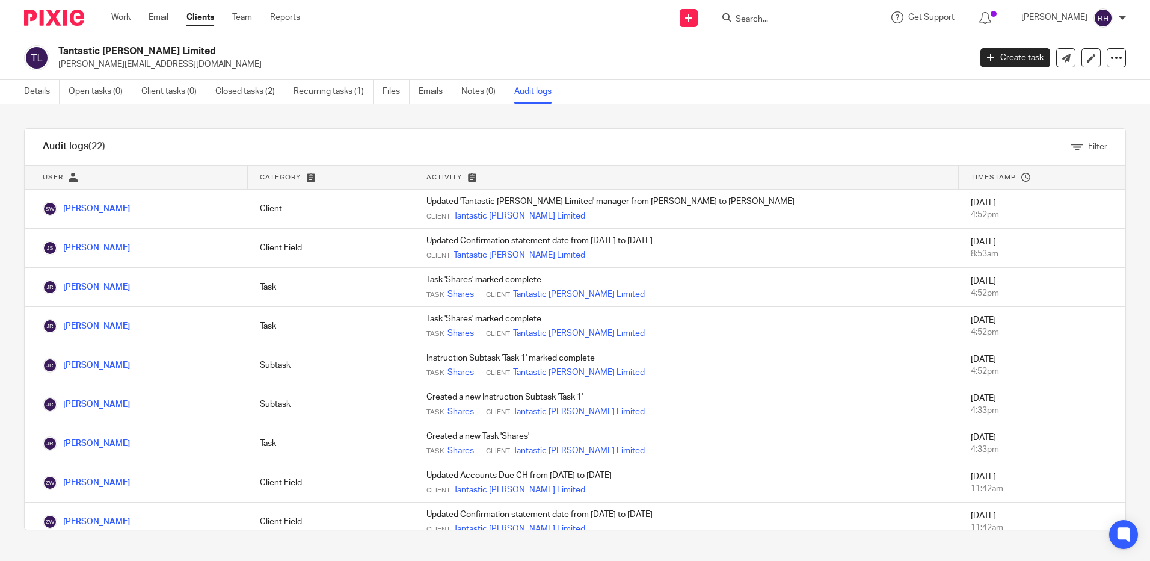 Image resolution: width=1150 pixels, height=561 pixels. What do you see at coordinates (285, 17) in the screenshot?
I see `a: Reports` at bounding box center [285, 17].